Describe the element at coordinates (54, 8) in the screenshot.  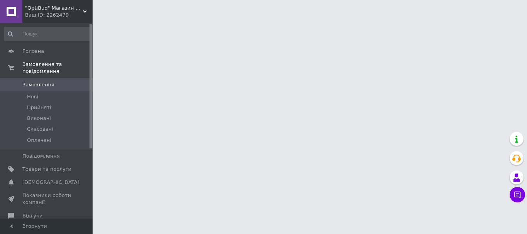
I see `span: "OptiBud" Магазин будматеріалів` at that location.